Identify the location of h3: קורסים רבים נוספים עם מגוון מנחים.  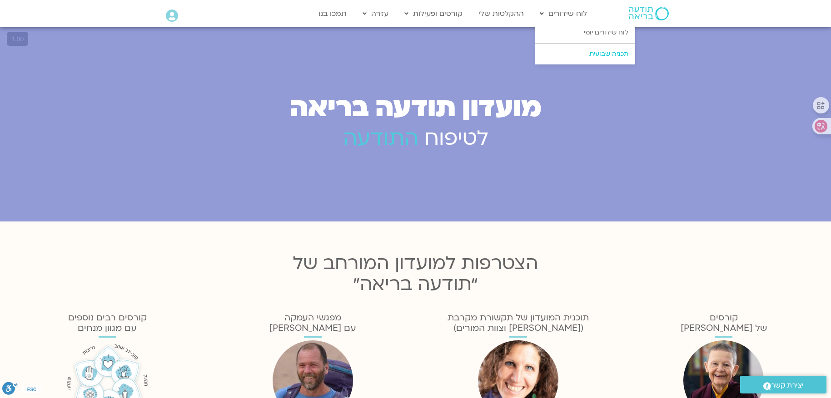
(107, 323).